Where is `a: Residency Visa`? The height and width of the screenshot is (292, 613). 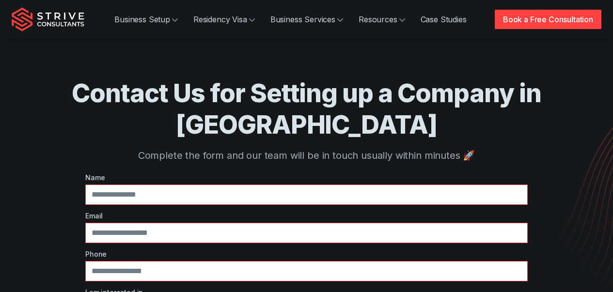
a: Residency Visa is located at coordinates (224, 19).